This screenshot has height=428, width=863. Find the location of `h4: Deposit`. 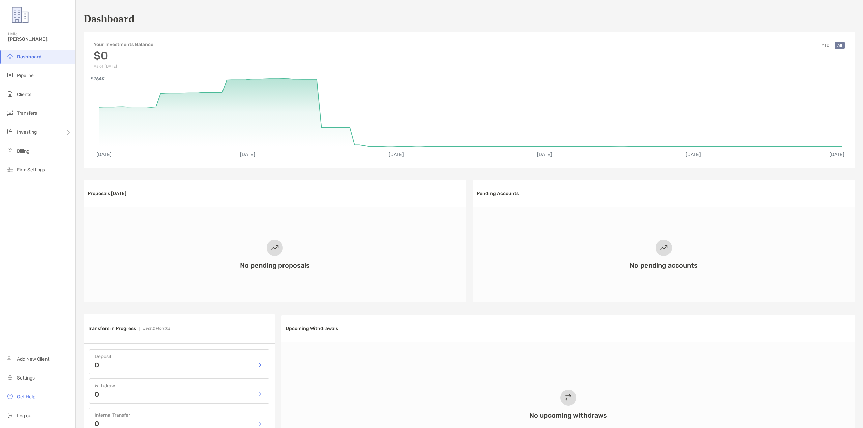

h4: Deposit is located at coordinates (179, 356).